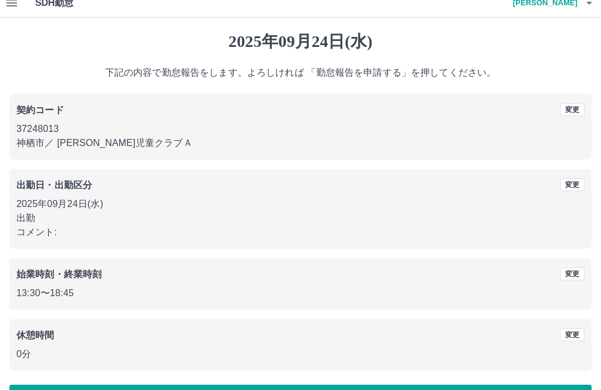 The height and width of the screenshot is (390, 601). What do you see at coordinates (300, 293) in the screenshot?
I see `p: 13:30 〜 18:45` at bounding box center [300, 293].